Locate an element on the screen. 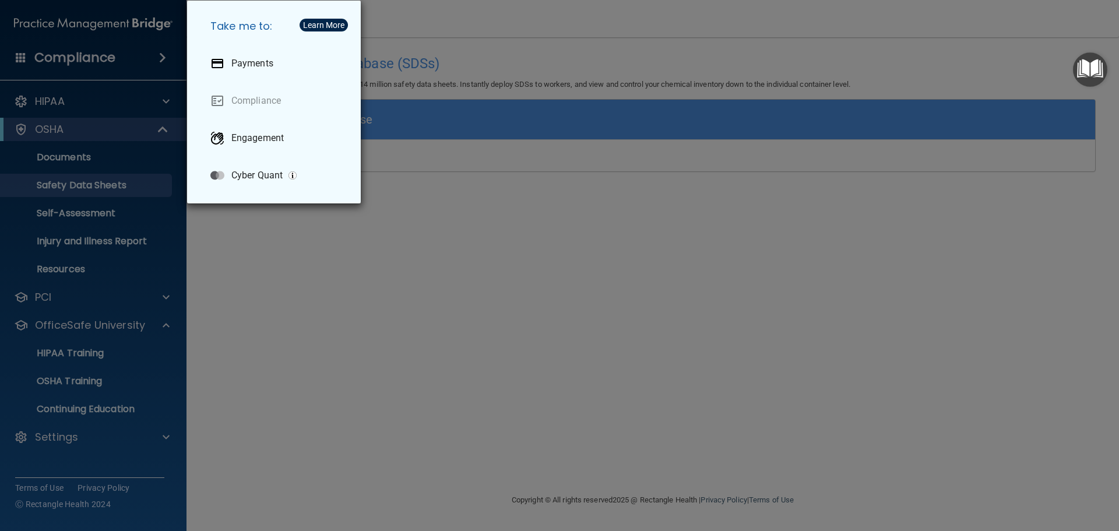 Image resolution: width=1119 pixels, height=531 pixels. div: Learn More is located at coordinates (323, 25).